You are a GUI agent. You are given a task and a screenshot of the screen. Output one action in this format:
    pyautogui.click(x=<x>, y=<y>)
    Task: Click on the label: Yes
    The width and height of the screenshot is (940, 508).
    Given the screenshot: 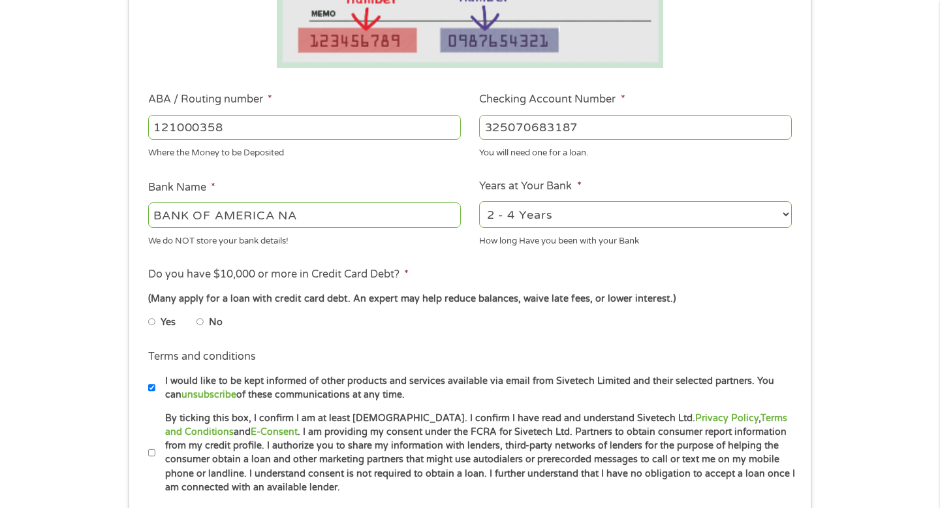 What is the action you would take?
    pyautogui.click(x=168, y=322)
    